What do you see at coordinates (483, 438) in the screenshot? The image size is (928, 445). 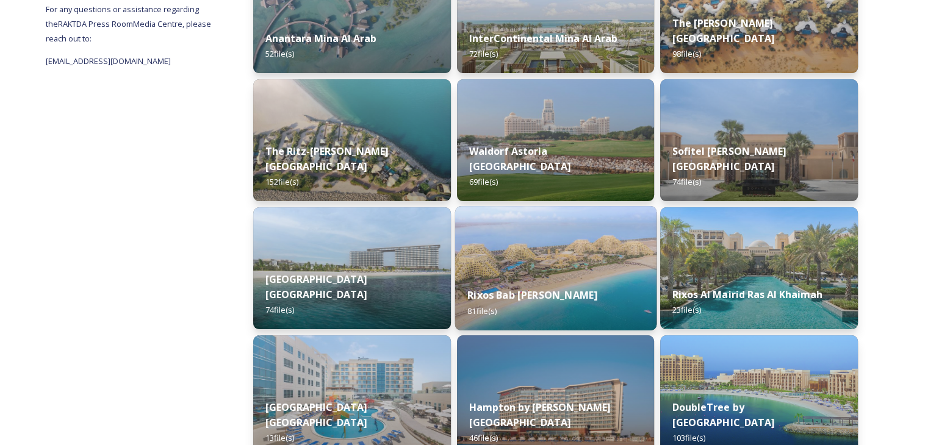 I see `span: 46 file(s)` at bounding box center [483, 438].